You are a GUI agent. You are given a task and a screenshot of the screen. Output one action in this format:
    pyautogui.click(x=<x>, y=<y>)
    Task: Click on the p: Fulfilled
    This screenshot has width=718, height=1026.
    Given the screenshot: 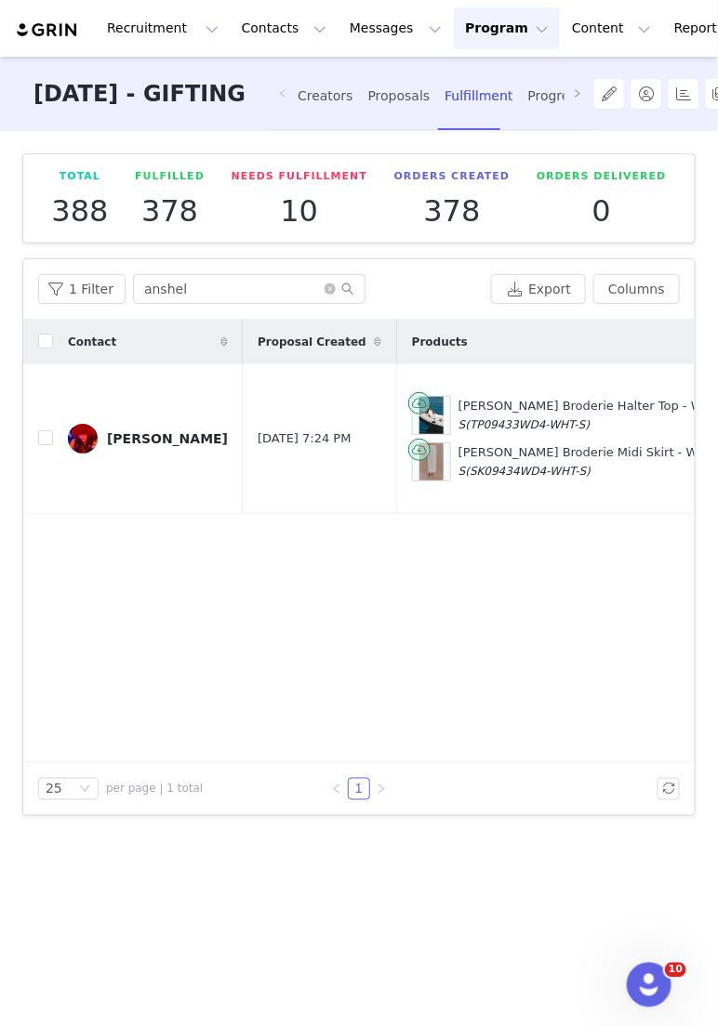 What is the action you would take?
    pyautogui.click(x=169, y=177)
    